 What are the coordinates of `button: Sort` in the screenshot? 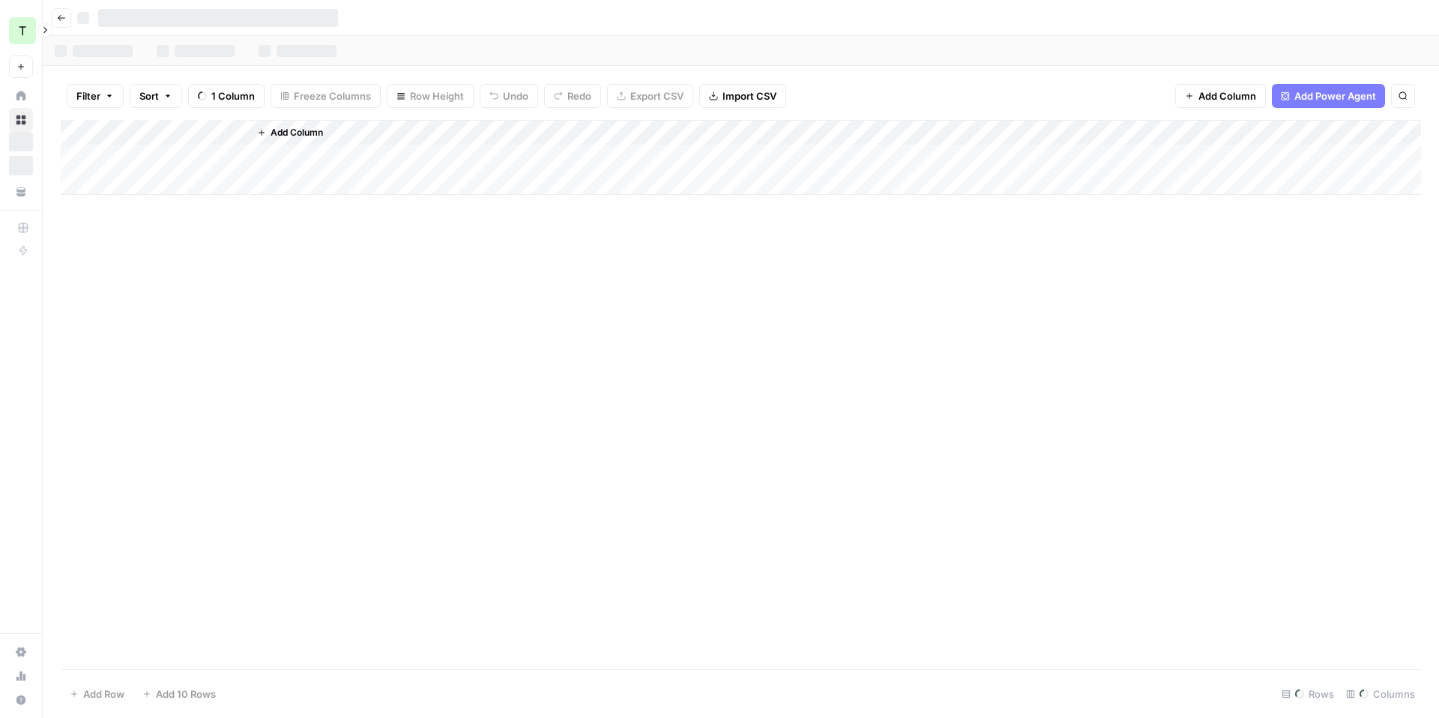 It's located at (156, 96).